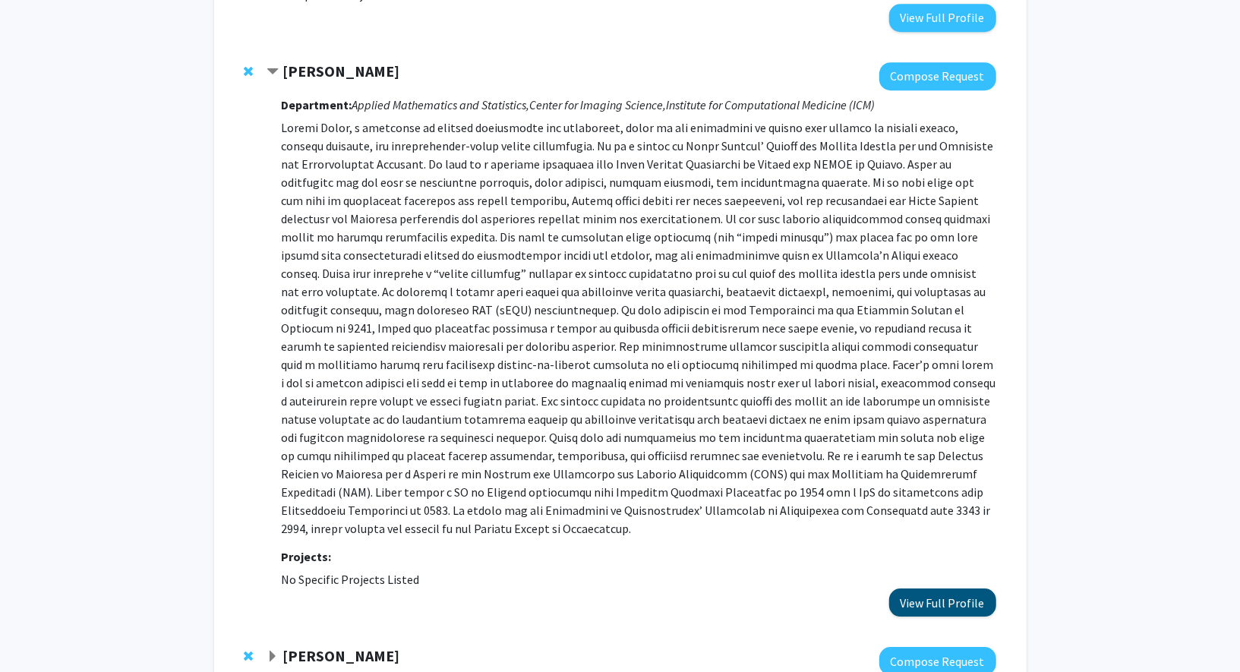  I want to click on strong: Department:, so click(316, 105).